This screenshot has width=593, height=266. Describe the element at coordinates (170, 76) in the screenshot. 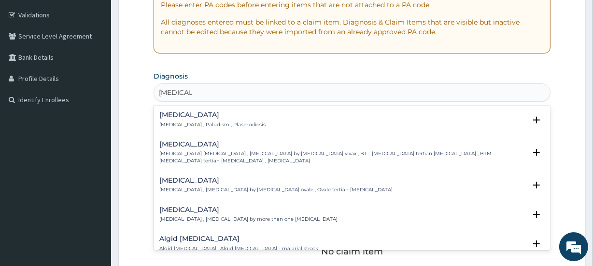

I see `label: Diagnosis` at that location.